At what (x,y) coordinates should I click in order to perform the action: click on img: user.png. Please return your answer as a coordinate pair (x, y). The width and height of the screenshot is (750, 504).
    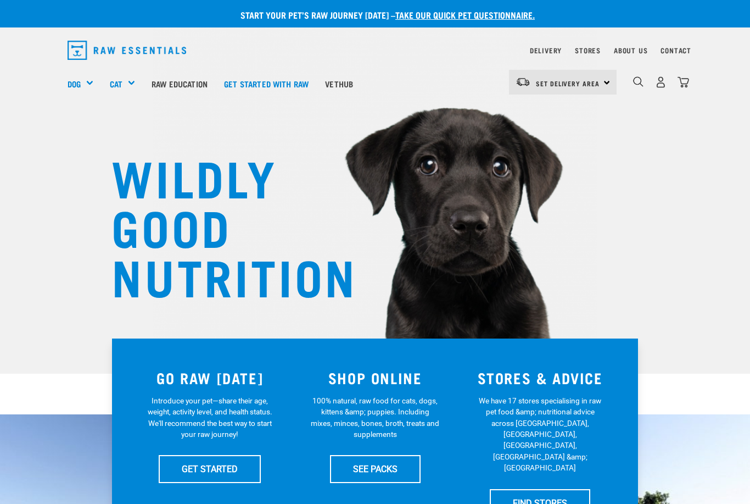
    Looking at the image, I should click on (661, 82).